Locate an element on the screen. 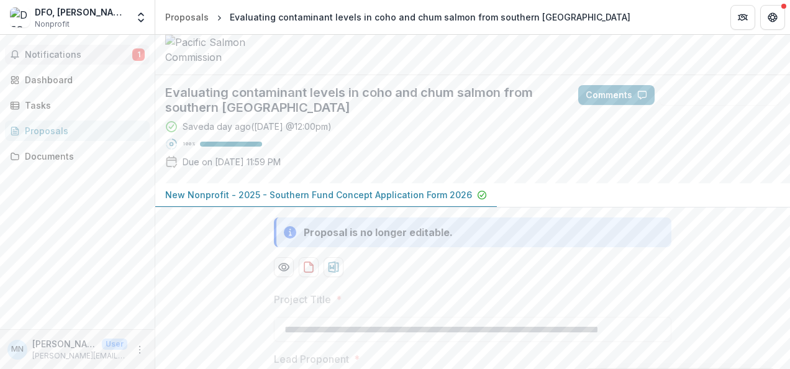 The height and width of the screenshot is (369, 790). div: Proposal is no longer editable. is located at coordinates (378, 232).